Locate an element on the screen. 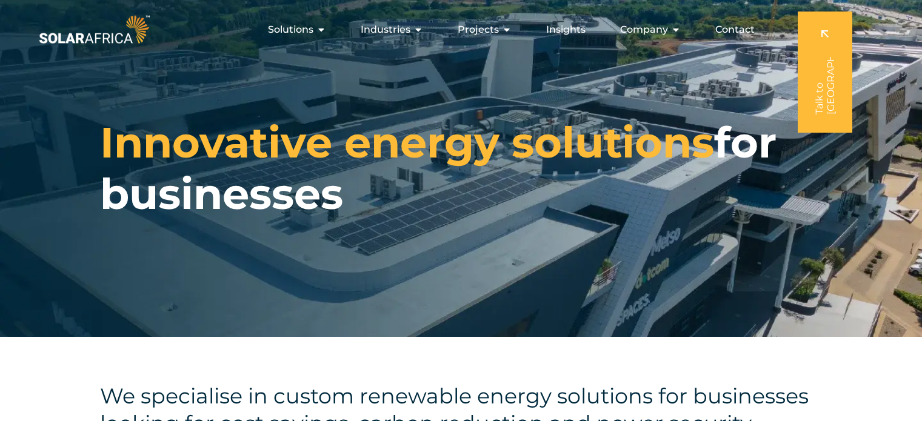 The width and height of the screenshot is (922, 421). span: Solutions is located at coordinates (290, 30).